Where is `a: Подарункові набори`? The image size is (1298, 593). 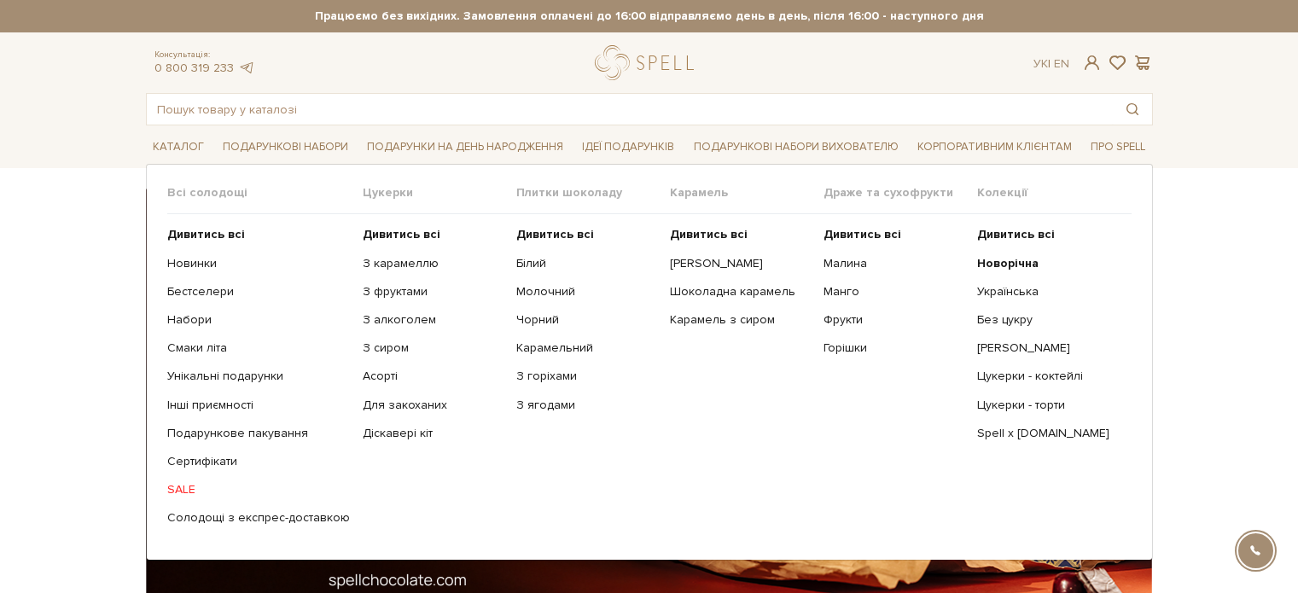
a: Подарункові набори is located at coordinates (285, 147).